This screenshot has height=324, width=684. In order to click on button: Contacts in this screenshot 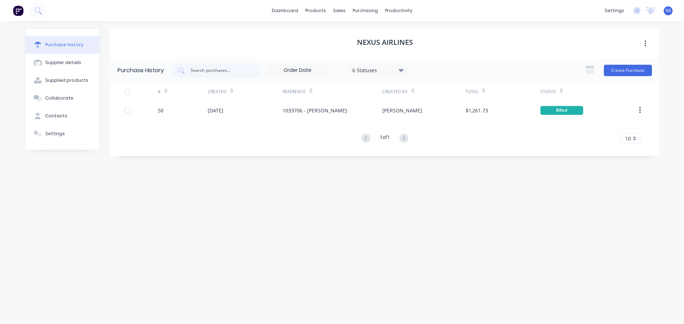, I will do `click(62, 116)`.